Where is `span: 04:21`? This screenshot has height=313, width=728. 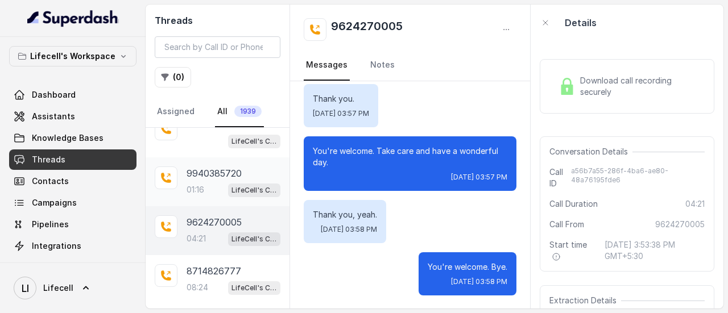 span: 04:21 is located at coordinates (695, 204).